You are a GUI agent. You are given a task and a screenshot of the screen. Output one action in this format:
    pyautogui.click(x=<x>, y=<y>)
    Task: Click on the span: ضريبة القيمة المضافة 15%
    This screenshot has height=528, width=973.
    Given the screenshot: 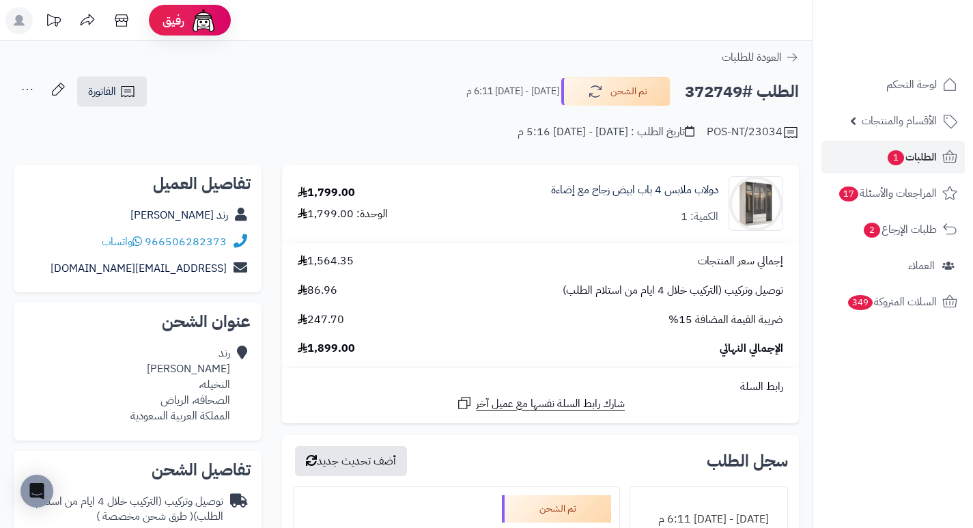 What is the action you would take?
    pyautogui.click(x=725, y=319)
    